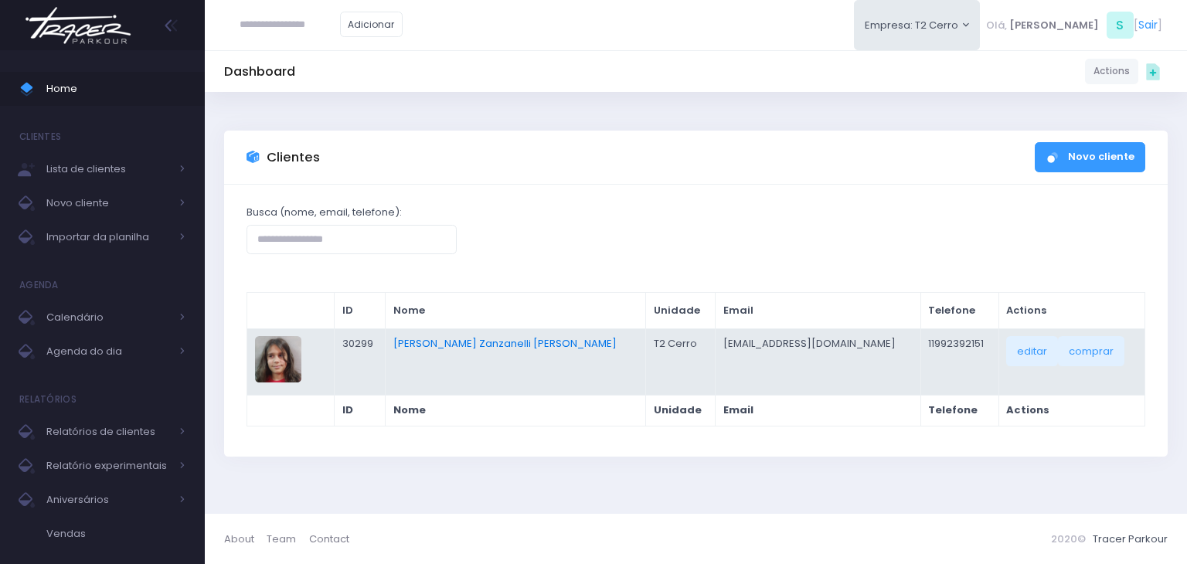 The width and height of the screenshot is (1187, 564). Describe the element at coordinates (359, 362) in the screenshot. I see `td: 30299` at that location.